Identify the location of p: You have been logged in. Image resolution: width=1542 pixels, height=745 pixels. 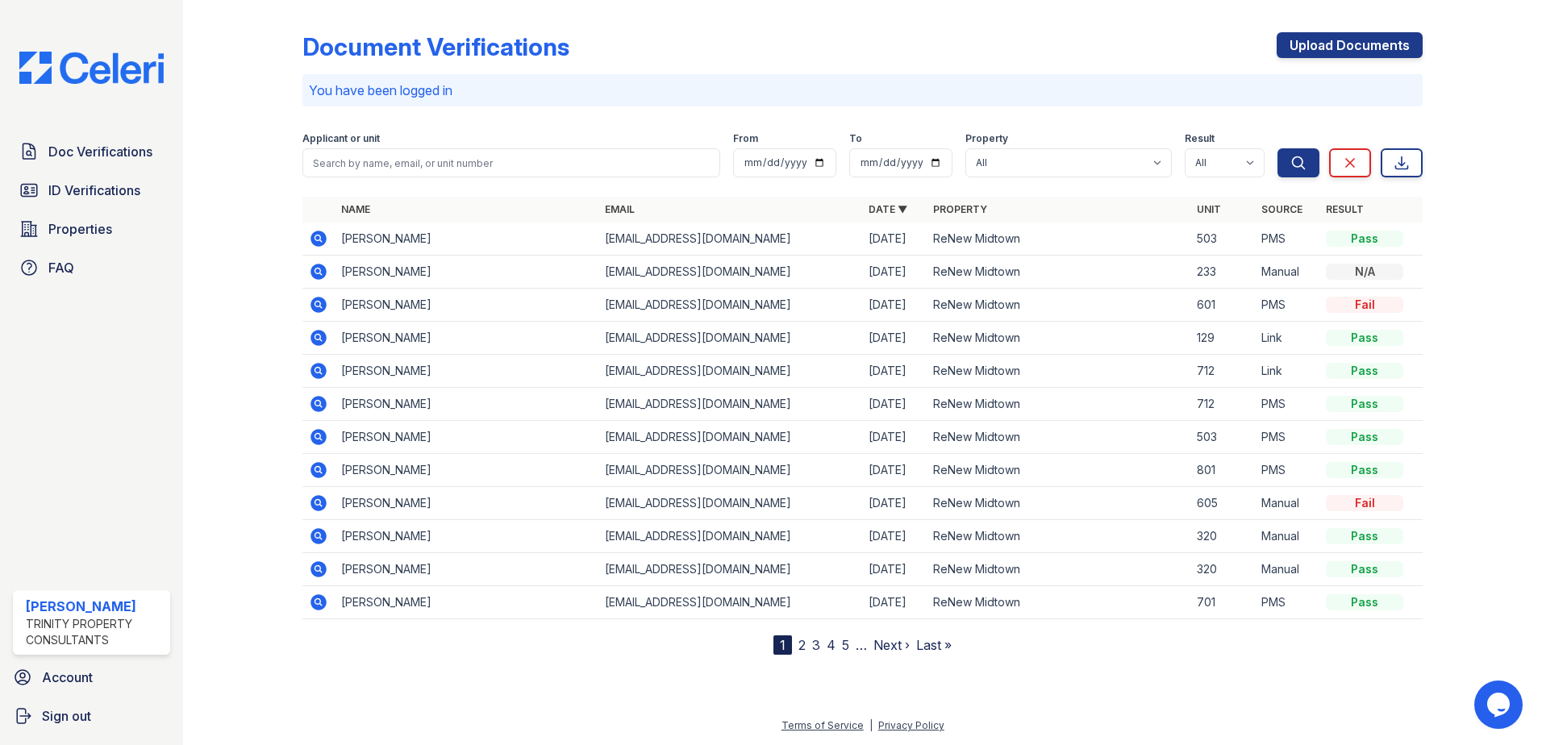
(862, 90).